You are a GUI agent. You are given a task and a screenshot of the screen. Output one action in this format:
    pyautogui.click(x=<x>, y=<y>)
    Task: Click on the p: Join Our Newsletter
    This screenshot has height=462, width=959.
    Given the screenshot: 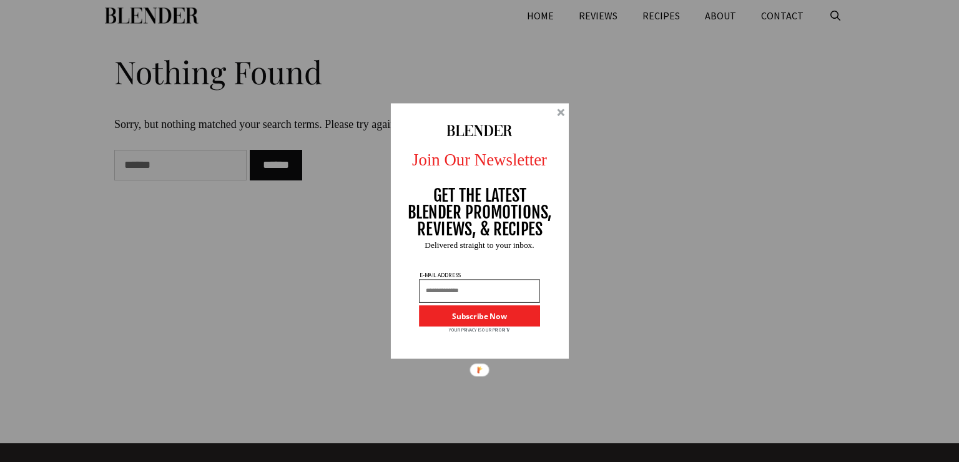 What is the action you would take?
    pyautogui.click(x=480, y=160)
    